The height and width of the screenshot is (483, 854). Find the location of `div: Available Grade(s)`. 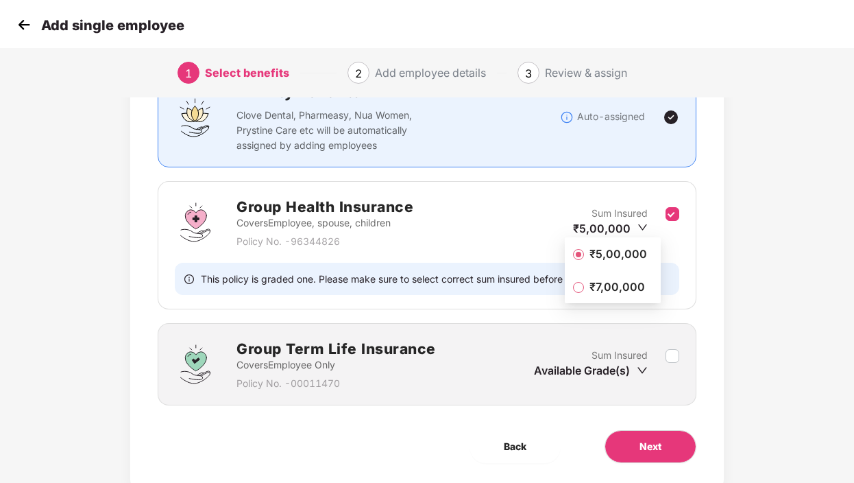

div: Available Grade(s) is located at coordinates (591, 370).